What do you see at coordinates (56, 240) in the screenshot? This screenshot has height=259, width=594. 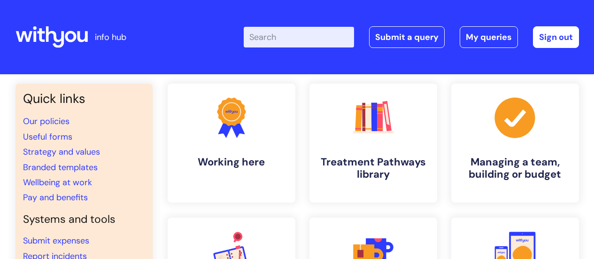 I see `a: Submit expenses` at bounding box center [56, 240].